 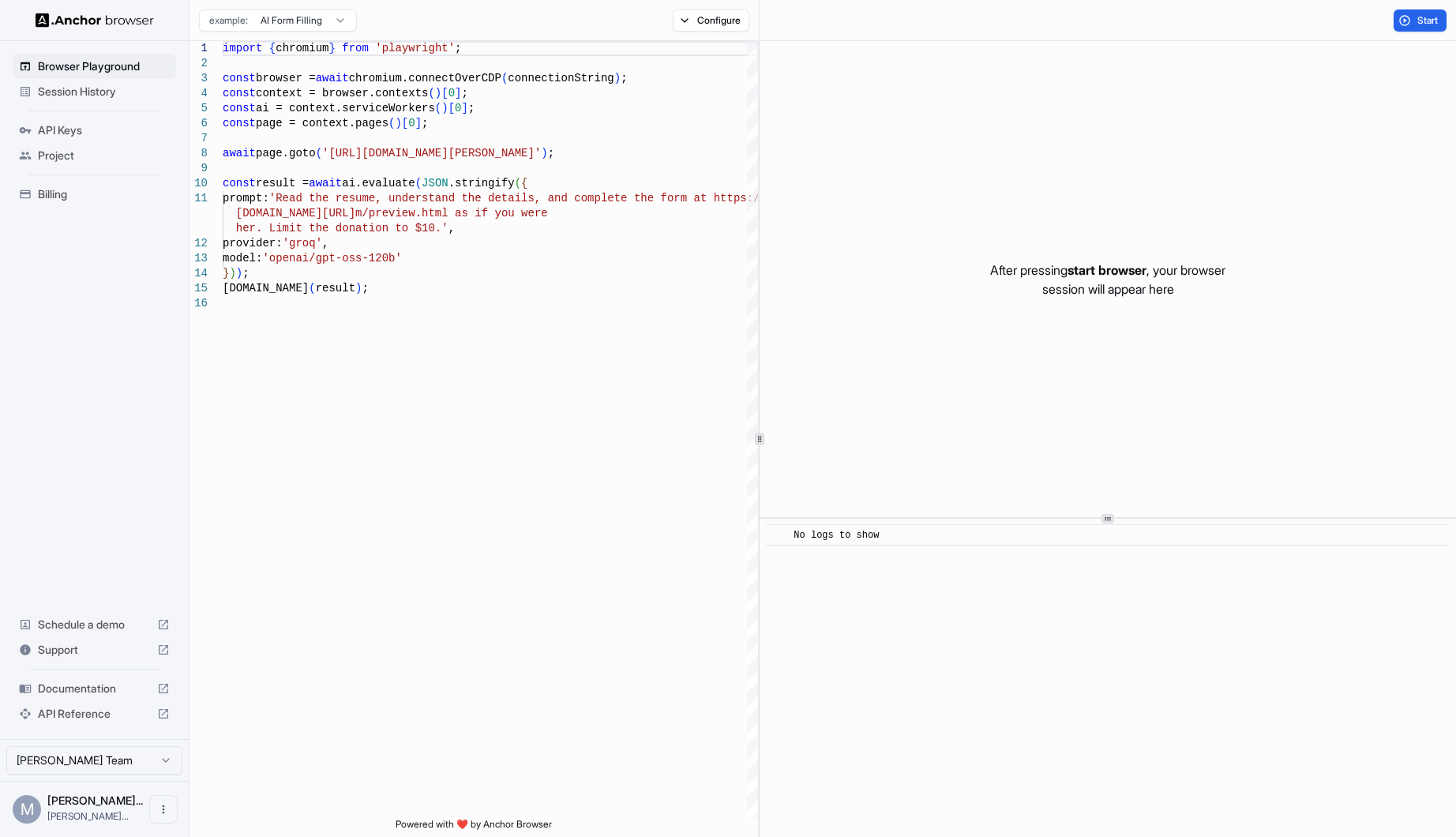 What do you see at coordinates (684, 198) in the screenshot?
I see `span: lete the form at https://` at bounding box center [684, 198].